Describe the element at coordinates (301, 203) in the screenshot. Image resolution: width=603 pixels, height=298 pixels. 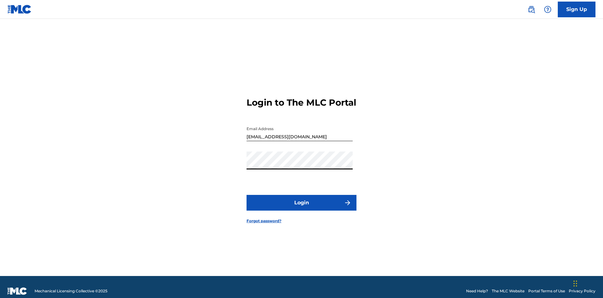
I see `button: Login` at that location.